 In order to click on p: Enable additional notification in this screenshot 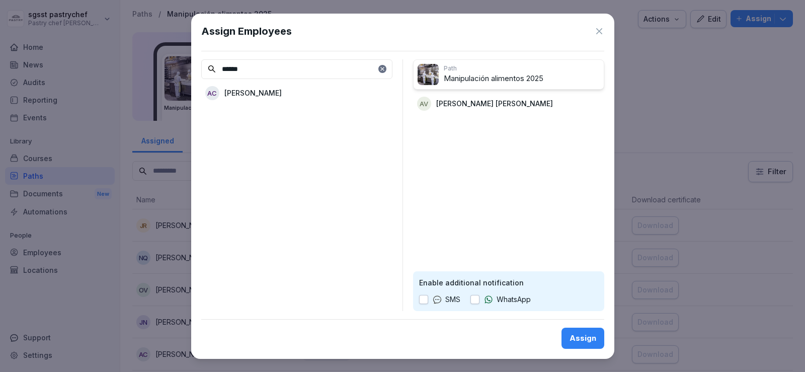, I will do `click(508, 282)`.